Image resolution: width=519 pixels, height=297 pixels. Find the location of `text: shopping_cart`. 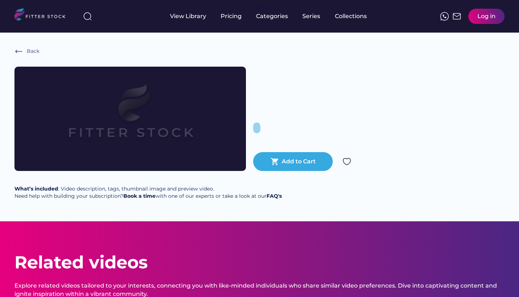

text: shopping_cart is located at coordinates (275, 161).